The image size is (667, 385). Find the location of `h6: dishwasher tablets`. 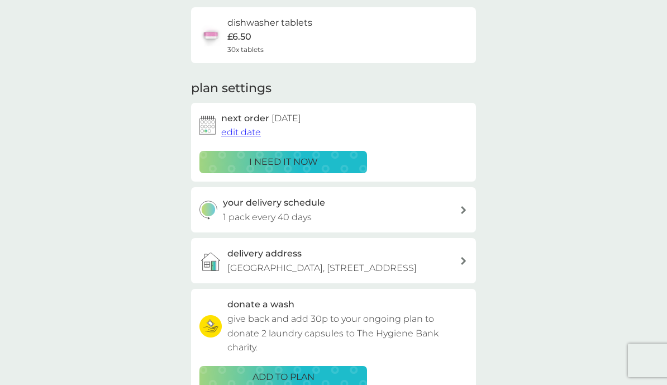

h6: dishwasher tablets is located at coordinates (270, 23).